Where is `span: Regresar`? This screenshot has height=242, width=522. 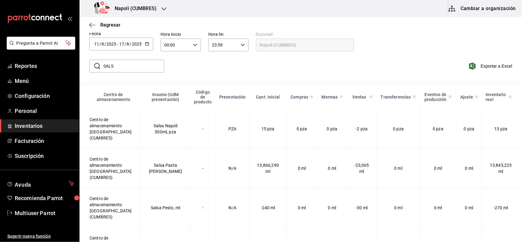
span: Regresar is located at coordinates (110, 25).